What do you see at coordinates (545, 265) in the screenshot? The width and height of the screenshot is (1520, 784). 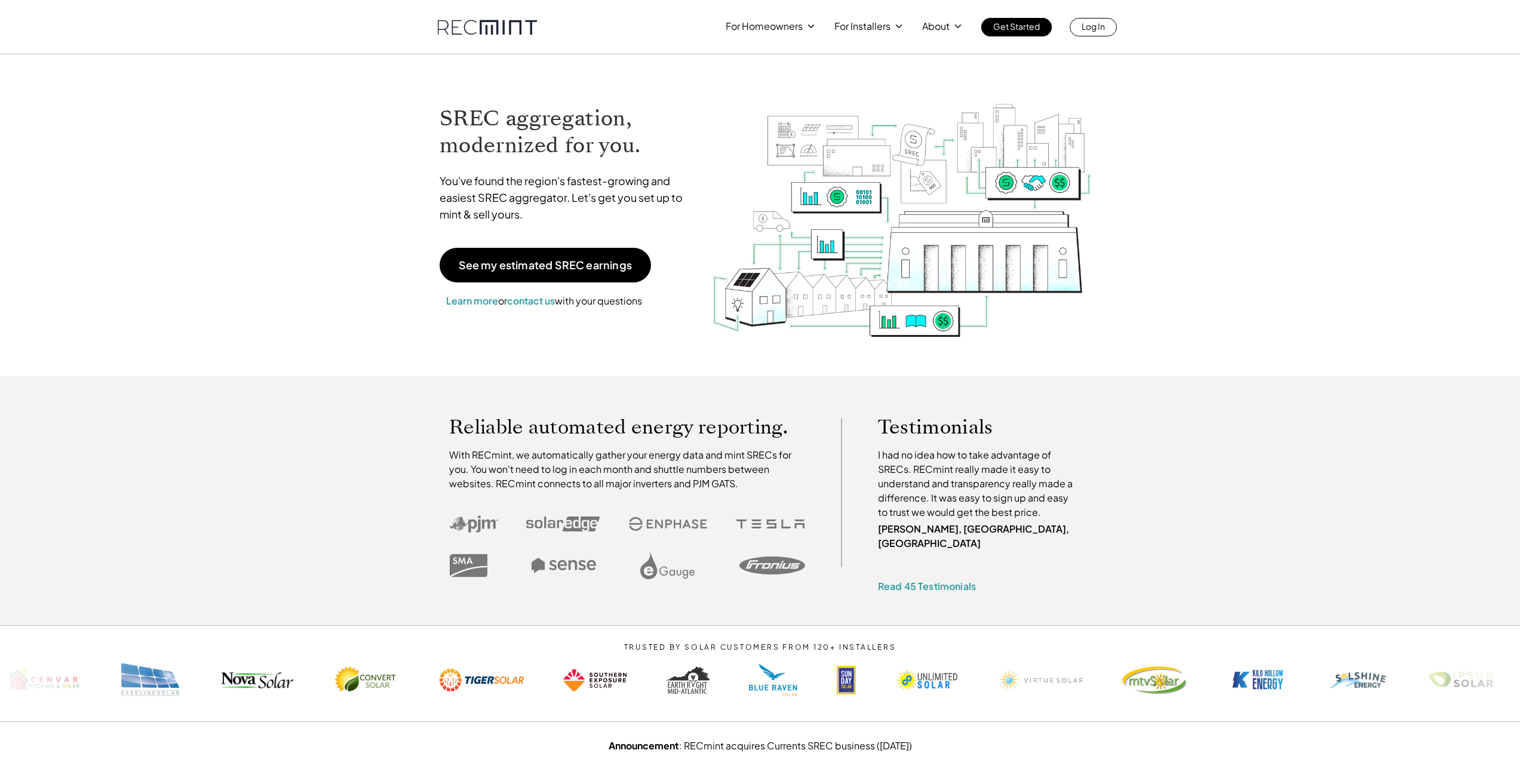 I see `p: See my estimated SREC earnings` at bounding box center [545, 265].